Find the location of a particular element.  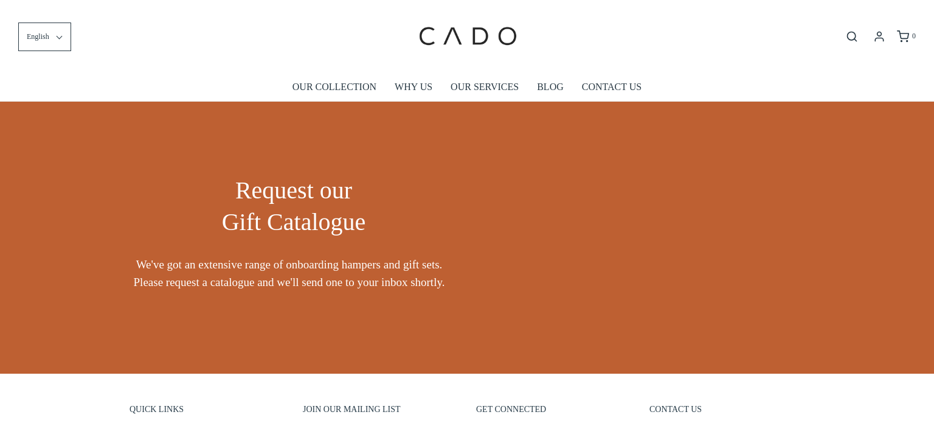

span: We've got an extensive range of onboarding hampers and gift sets. Please request a catalogue and ... is located at coordinates (289, 273).